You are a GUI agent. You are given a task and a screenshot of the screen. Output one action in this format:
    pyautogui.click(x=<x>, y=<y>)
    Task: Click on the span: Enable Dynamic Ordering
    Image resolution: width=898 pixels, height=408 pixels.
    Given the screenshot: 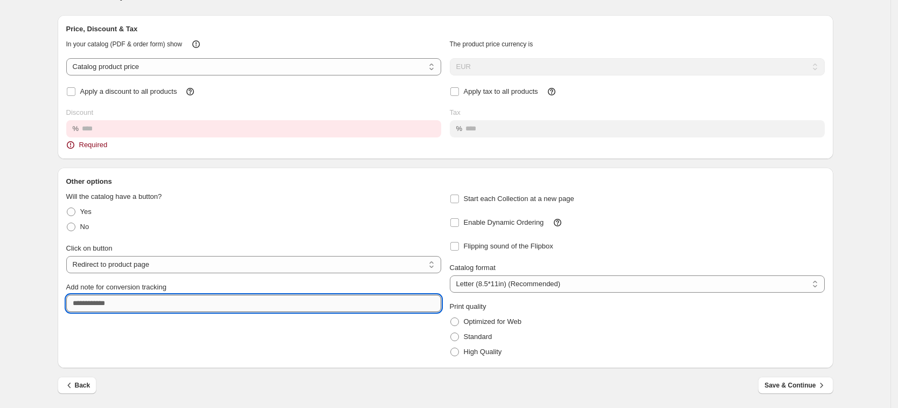 What is the action you would take?
    pyautogui.click(x=504, y=222)
    